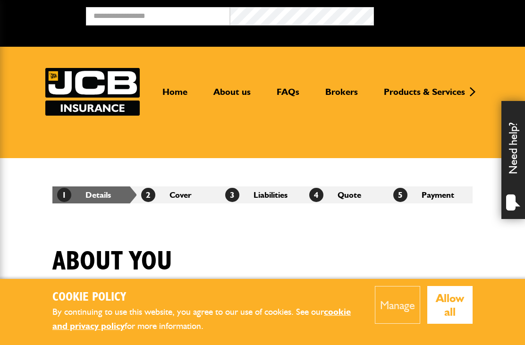 This screenshot has height=345, width=525. Describe the element at coordinates (341, 96) in the screenshot. I see `a: Brokers` at that location.